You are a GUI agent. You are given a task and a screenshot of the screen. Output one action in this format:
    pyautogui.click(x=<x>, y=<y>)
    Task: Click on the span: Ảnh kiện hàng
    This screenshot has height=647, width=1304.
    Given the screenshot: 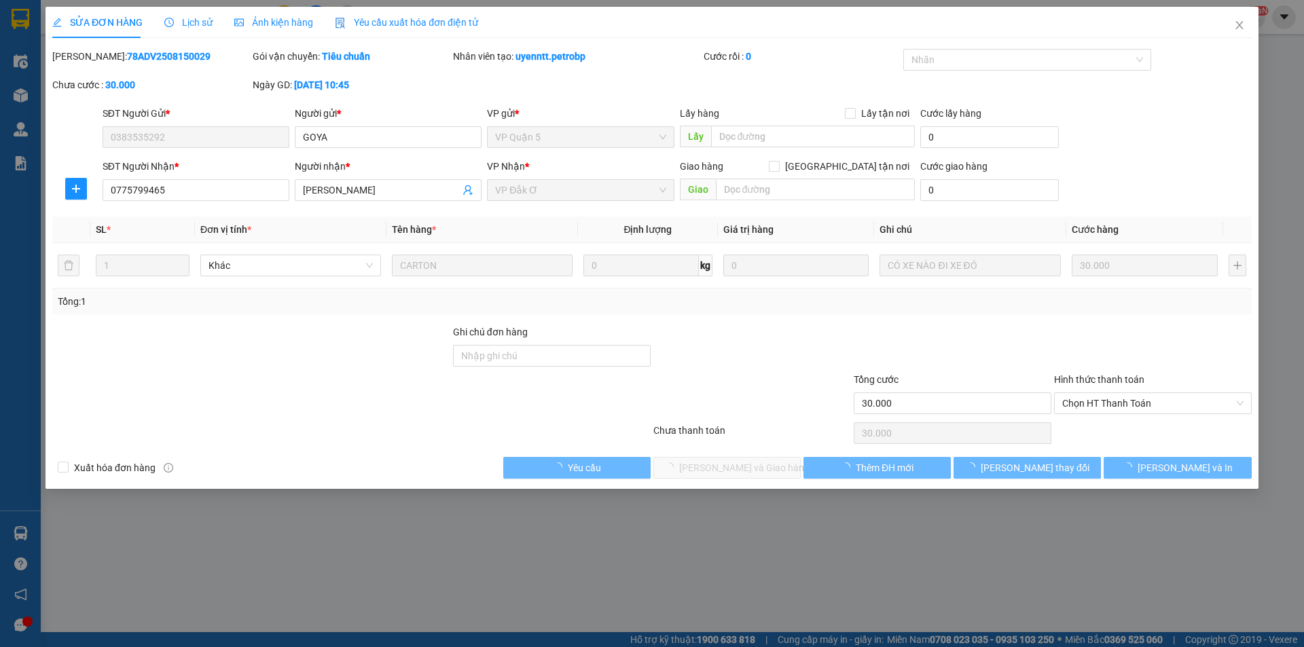 What is the action you would take?
    pyautogui.click(x=274, y=22)
    